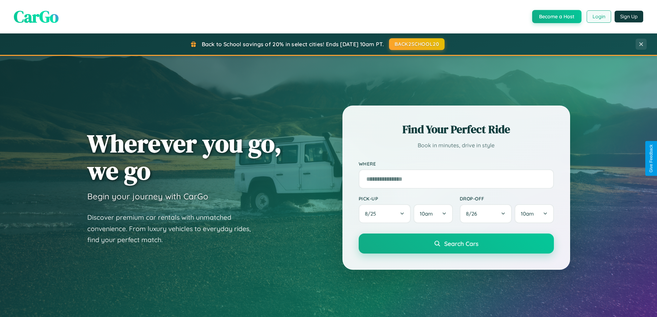 This screenshot has width=657, height=317. I want to click on span: 8 / 26, so click(473, 214).